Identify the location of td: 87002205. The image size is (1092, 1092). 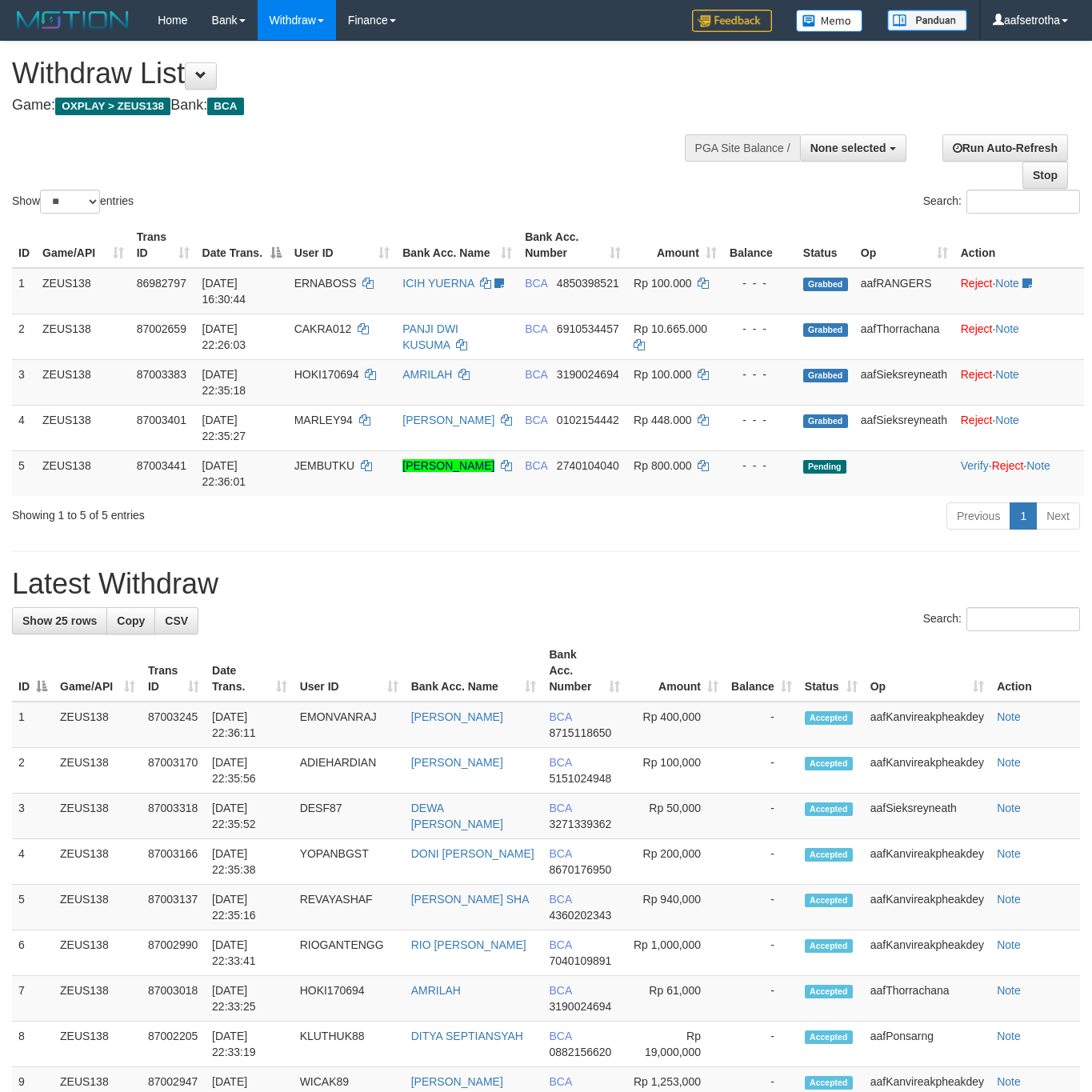
(174, 1044).